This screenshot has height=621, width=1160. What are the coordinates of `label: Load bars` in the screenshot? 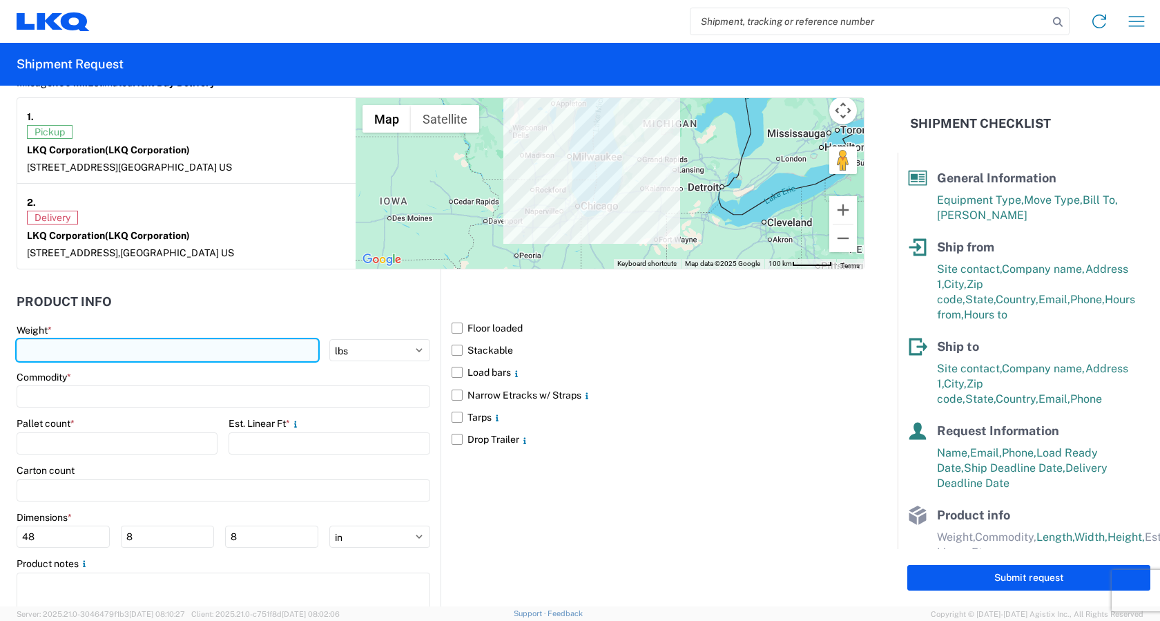 It's located at (658, 372).